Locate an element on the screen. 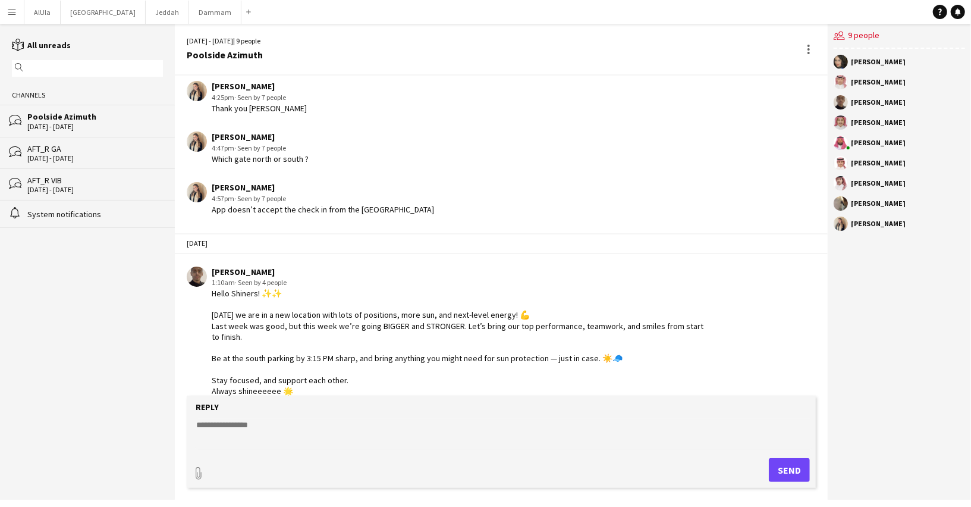 The width and height of the screenshot is (971, 507). button: AlUla is located at coordinates (42, 12).